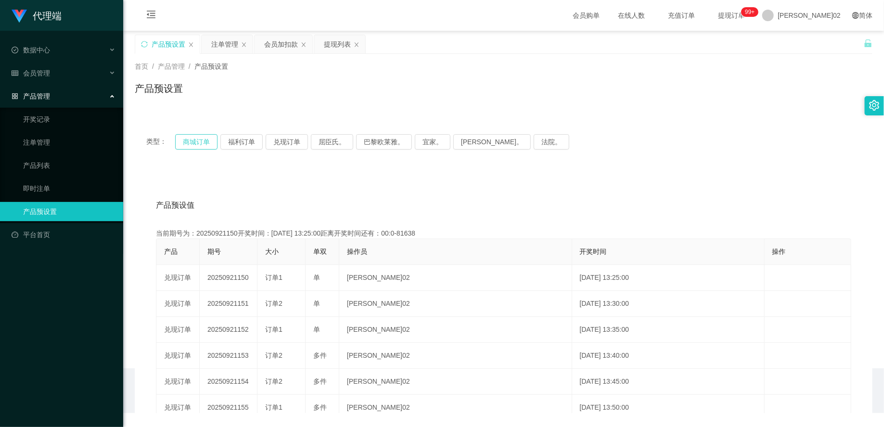  What do you see at coordinates (332, 142) in the screenshot?
I see `button: 屈臣氏。` at bounding box center [332, 142].